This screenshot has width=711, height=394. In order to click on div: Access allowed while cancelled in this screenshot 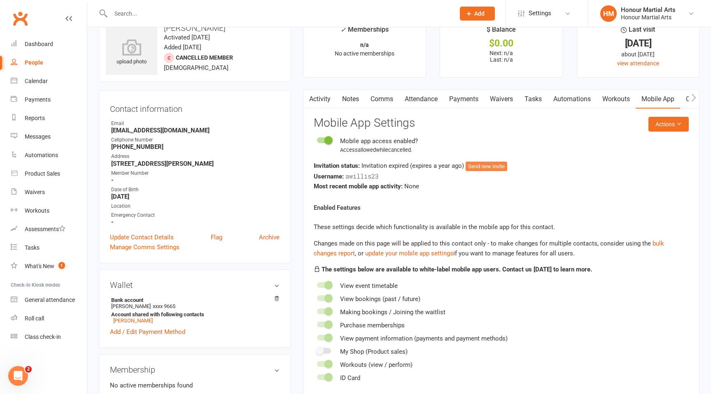, I will do `click(379, 150)`.